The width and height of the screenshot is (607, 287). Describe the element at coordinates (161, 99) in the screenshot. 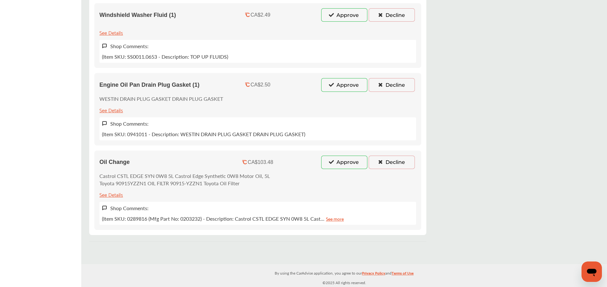

I see `p: WESTIN DRAIN PLUG GASKET DRAIN PLUG GASKET` at that location.